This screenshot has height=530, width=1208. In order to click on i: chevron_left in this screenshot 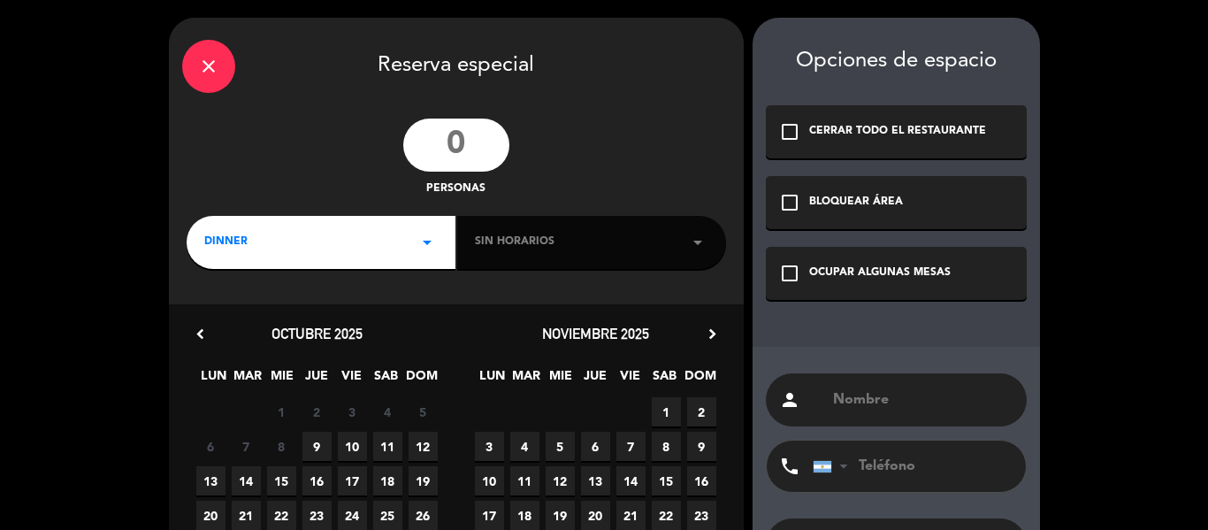, I will do `click(200, 333)`.